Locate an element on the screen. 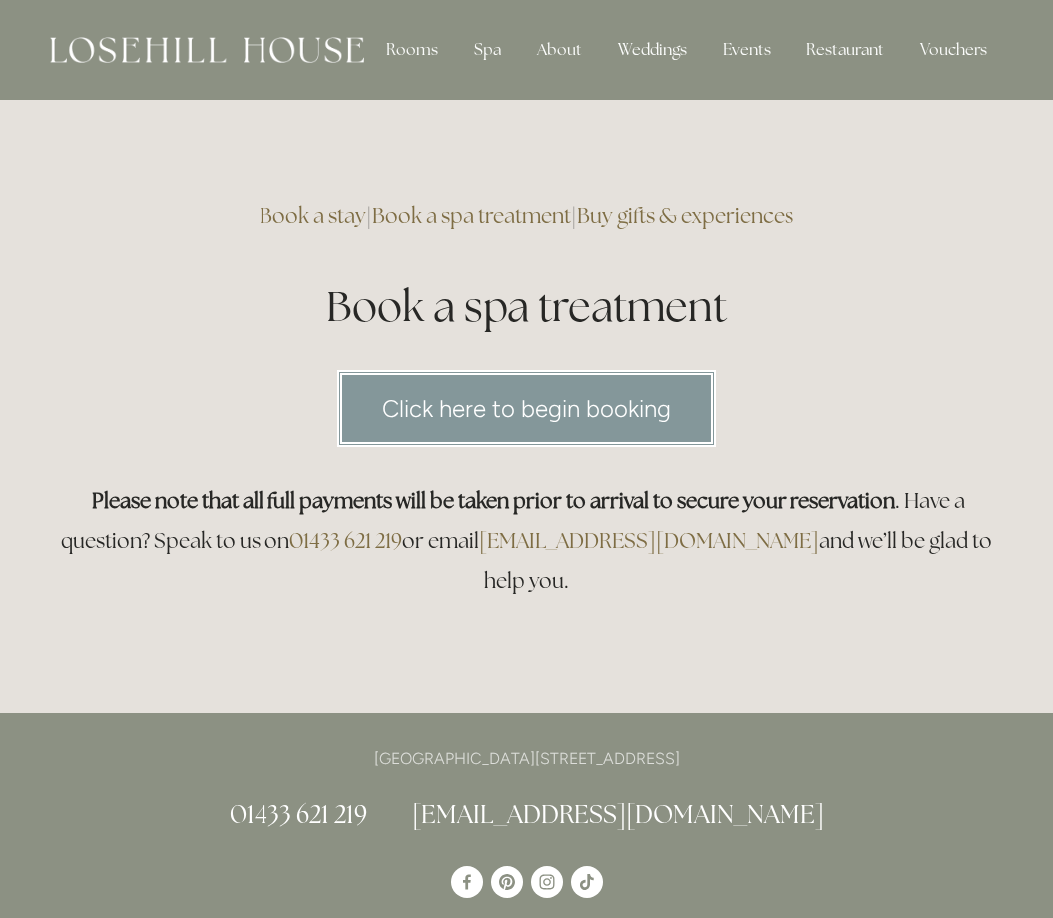  a: Losehill House Hotel & Spa is located at coordinates (467, 882).